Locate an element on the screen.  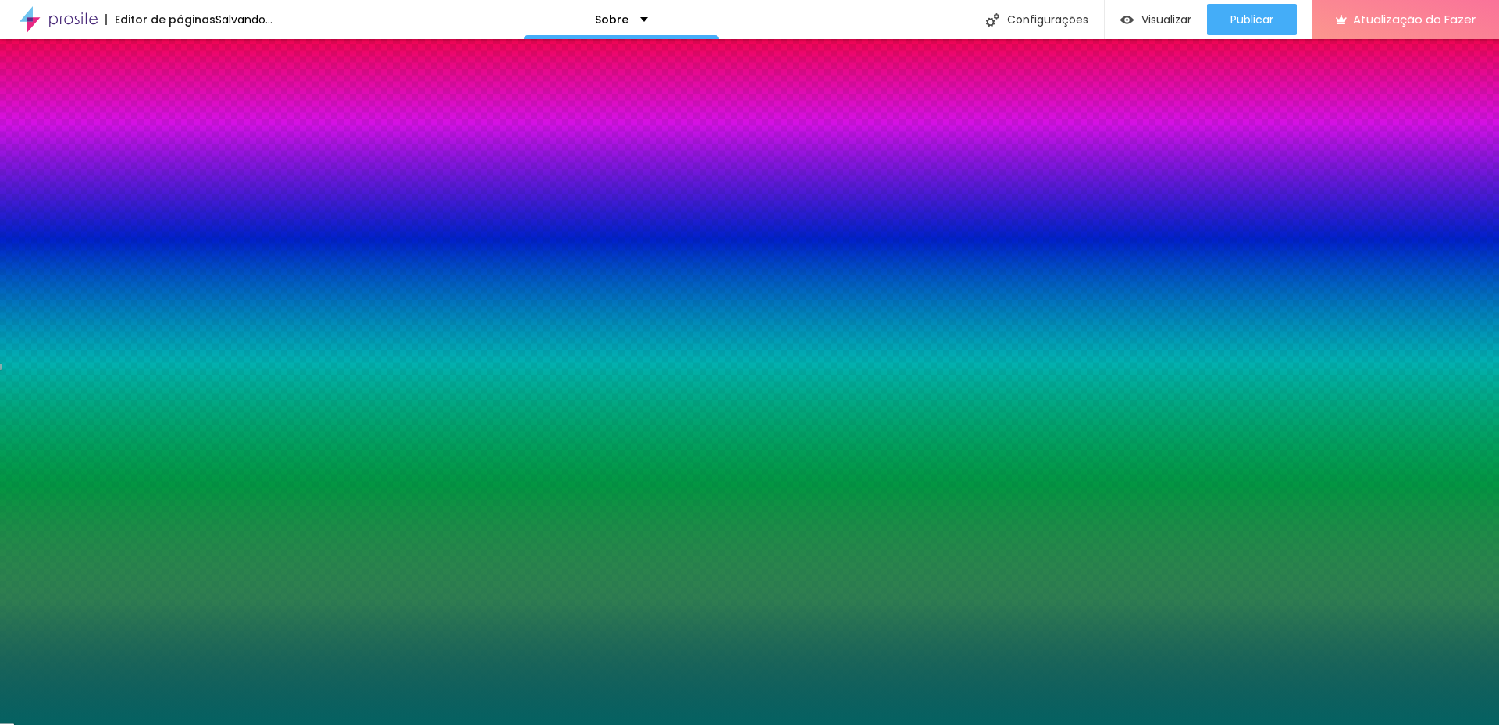
font: Atualização do Fazer is located at coordinates (1414, 19).